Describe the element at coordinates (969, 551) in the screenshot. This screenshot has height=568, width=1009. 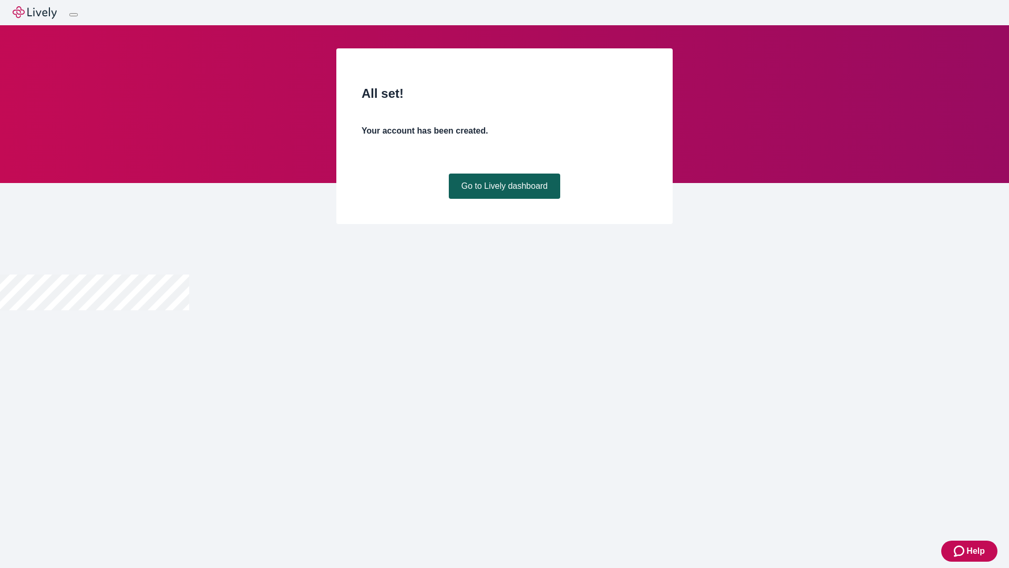
I see `button: Zendesk support iconHelp` at that location.